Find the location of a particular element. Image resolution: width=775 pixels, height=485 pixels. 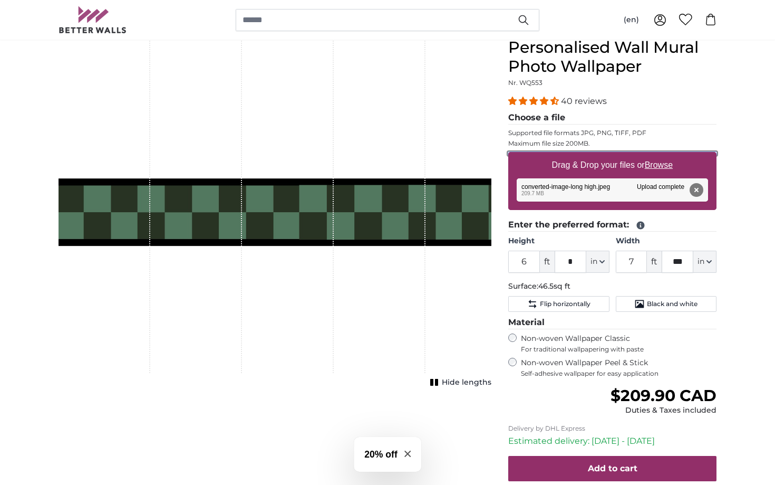

span: Self-adhesive wallpaper for easy application is located at coordinates (619, 373).